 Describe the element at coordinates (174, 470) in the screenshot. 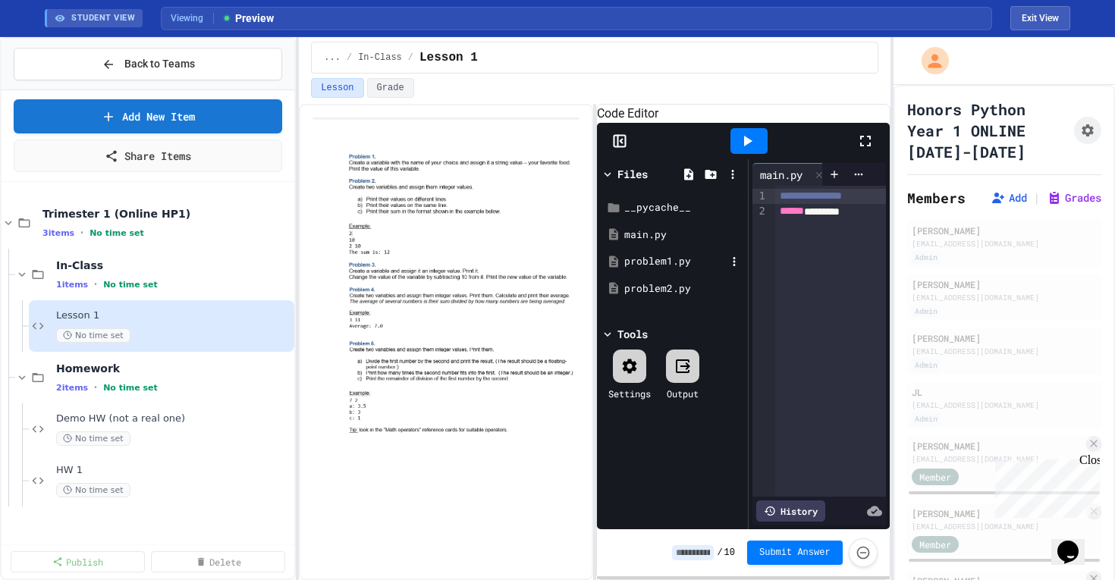

I see `span: HW 1` at that location.